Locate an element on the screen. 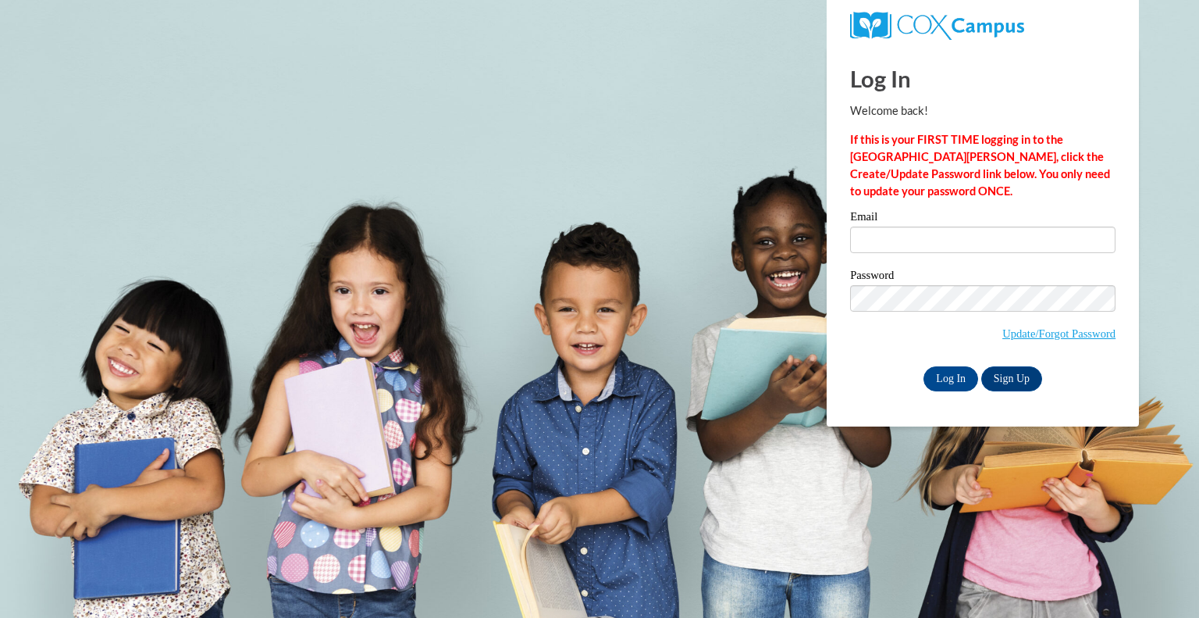 Image resolution: width=1199 pixels, height=618 pixels. input: Log In is located at coordinates (951, 379).